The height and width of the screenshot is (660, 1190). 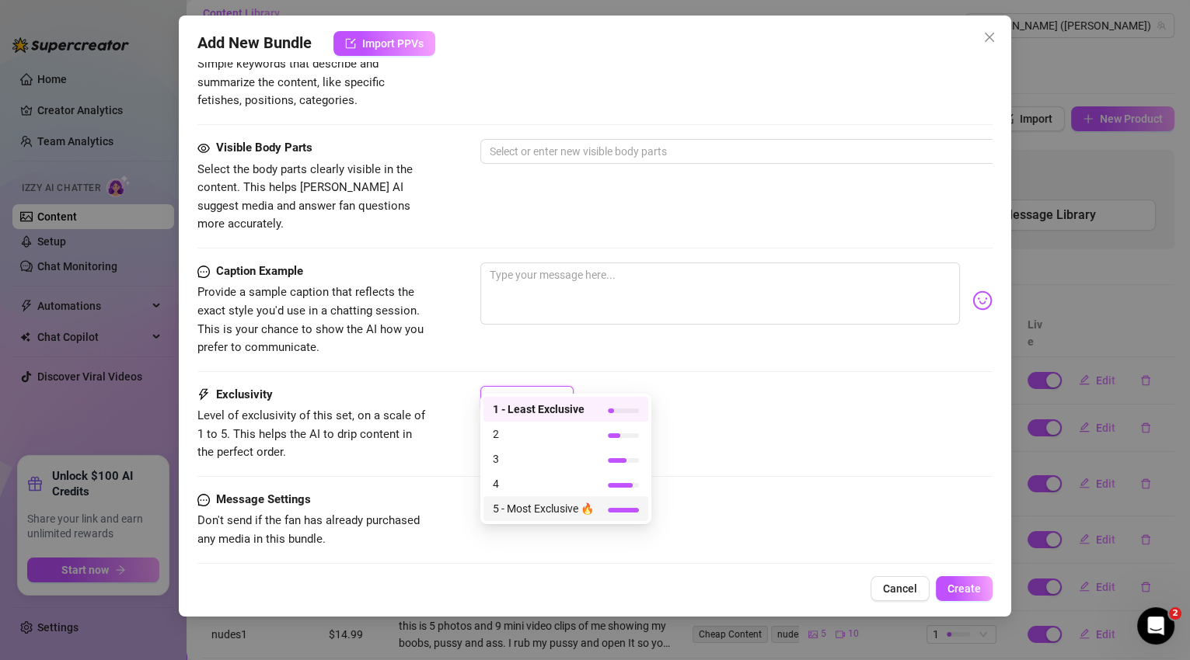 What do you see at coordinates (964, 589) in the screenshot?
I see `span: Create` at bounding box center [964, 589].